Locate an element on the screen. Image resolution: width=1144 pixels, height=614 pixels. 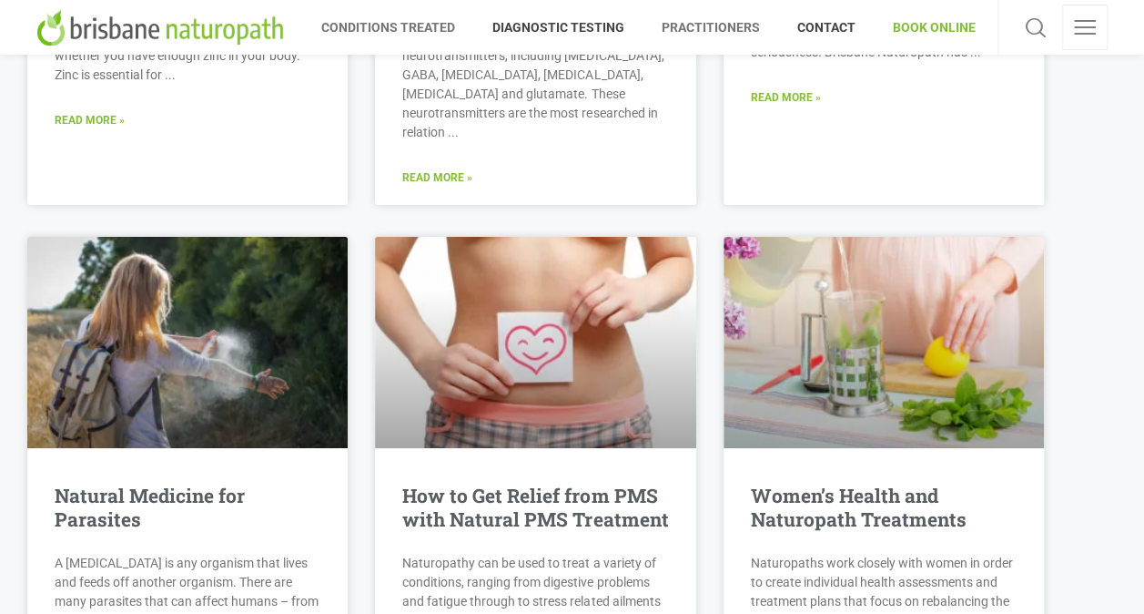
span: CONTACT is located at coordinates (827, 27).